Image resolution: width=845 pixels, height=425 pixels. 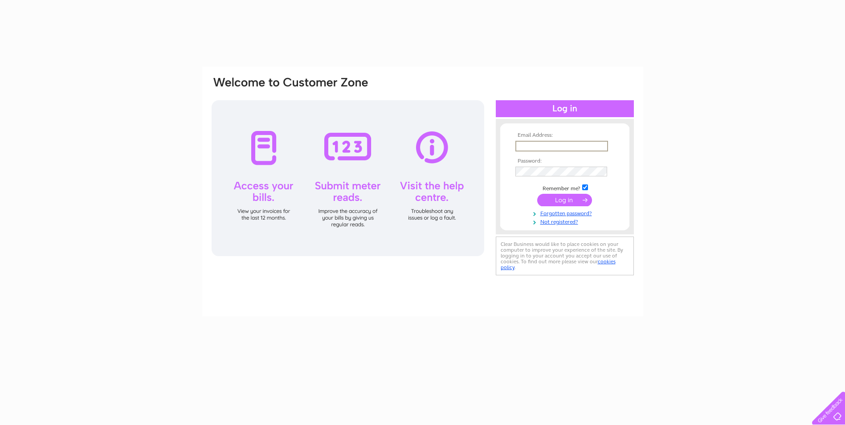 What do you see at coordinates (566, 221) in the screenshot?
I see `a: Not registered?` at bounding box center [566, 221].